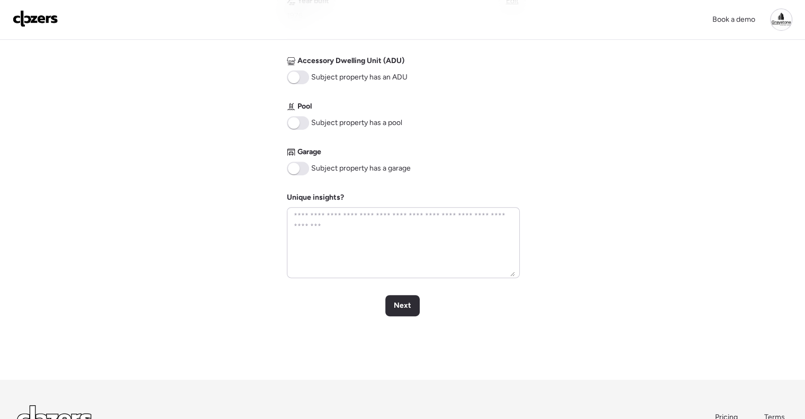 This screenshot has width=805, height=419. What do you see at coordinates (402, 305) in the screenshot?
I see `span: Next` at bounding box center [402, 305].